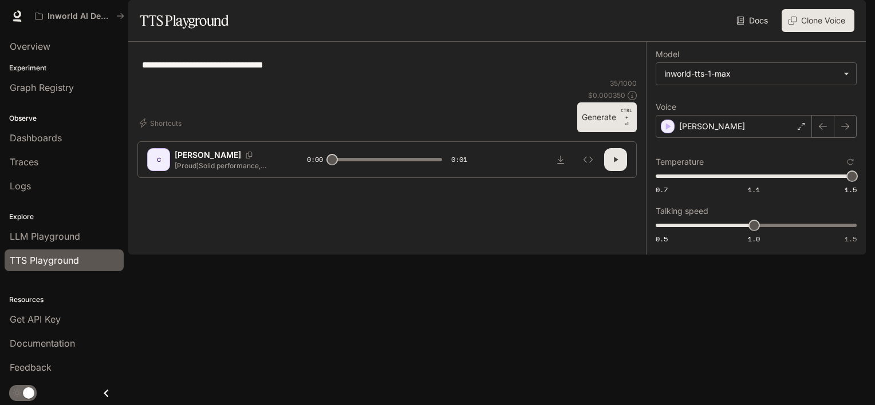  I want to click on p: [Proud]Solid performance, everyone!, so click(227, 165).